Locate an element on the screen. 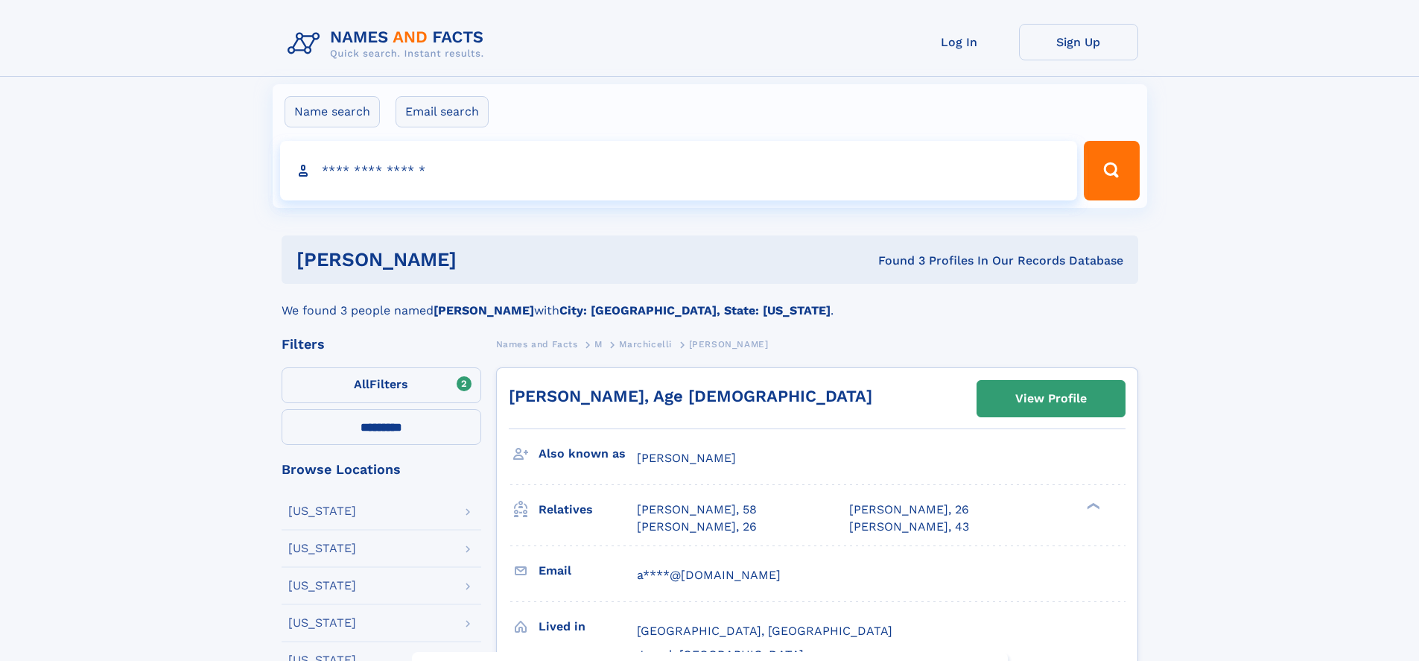  div: Browse Locations is located at coordinates (381, 469).